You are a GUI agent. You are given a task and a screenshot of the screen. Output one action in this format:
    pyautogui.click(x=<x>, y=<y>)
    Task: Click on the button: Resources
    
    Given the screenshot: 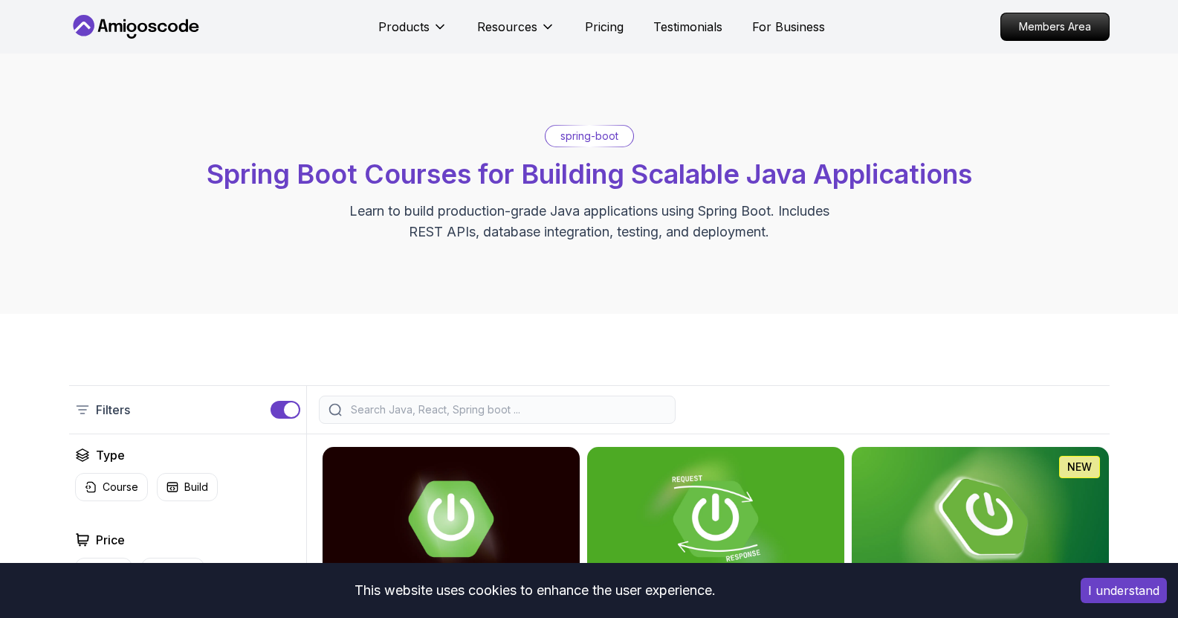 What is the action you would take?
    pyautogui.click(x=516, y=33)
    